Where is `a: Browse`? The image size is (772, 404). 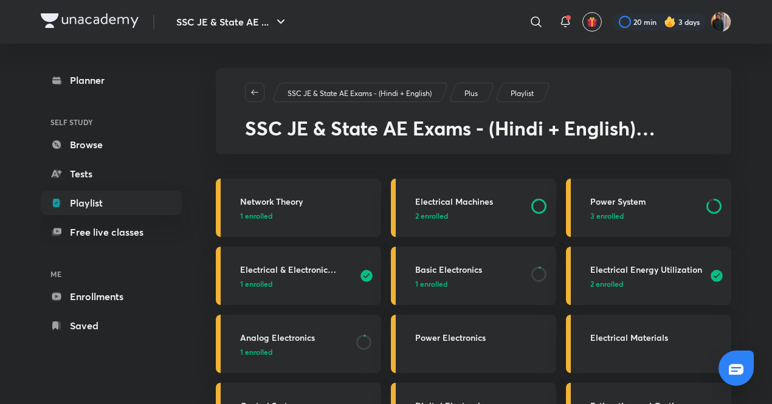 a: Browse is located at coordinates (111, 145).